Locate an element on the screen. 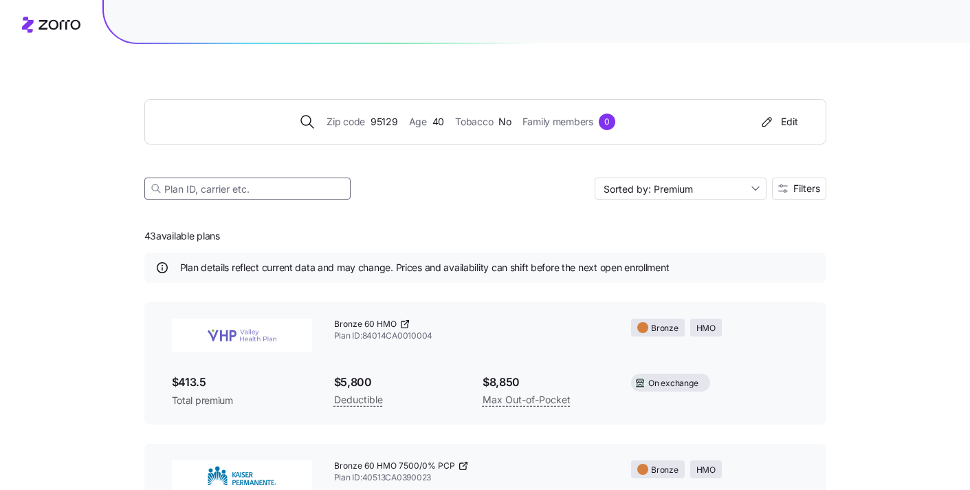  span: 43 available plans is located at coordinates (182, 236).